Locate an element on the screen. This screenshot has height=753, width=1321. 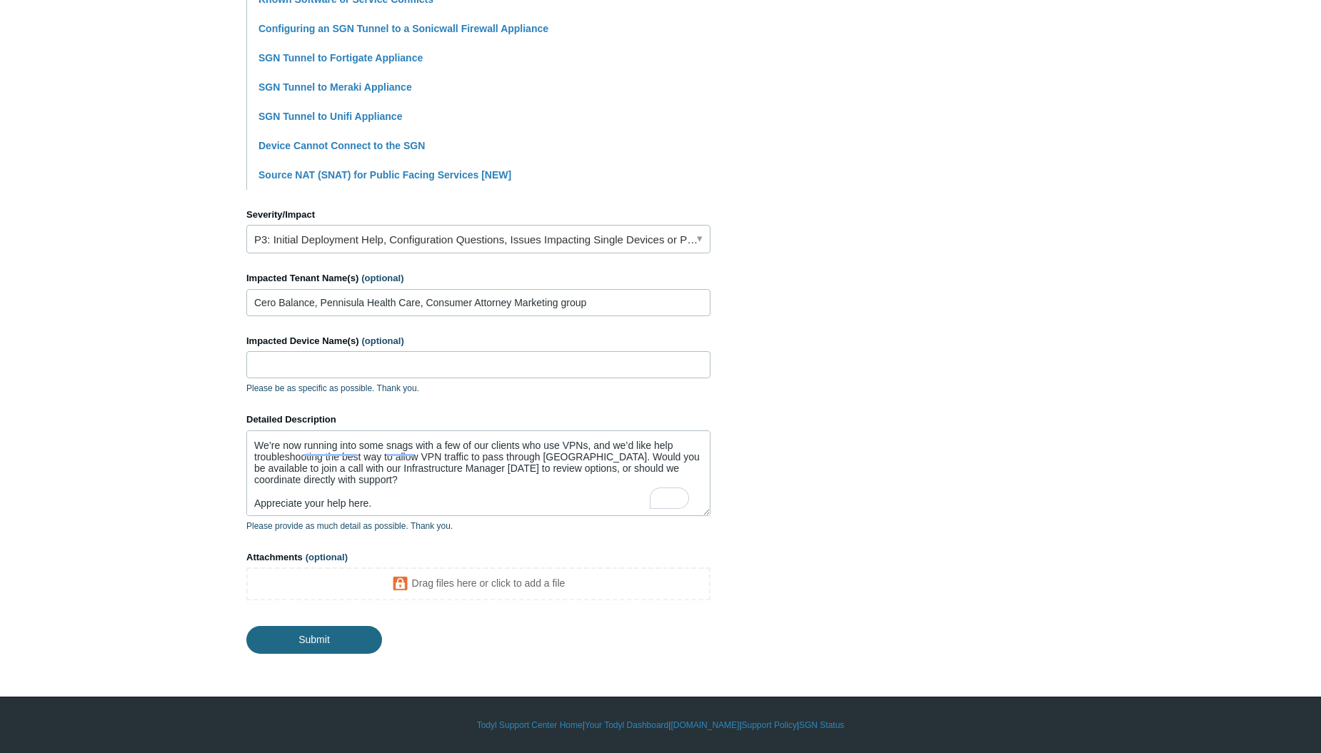
label: Severity/Impact is located at coordinates (478, 215).